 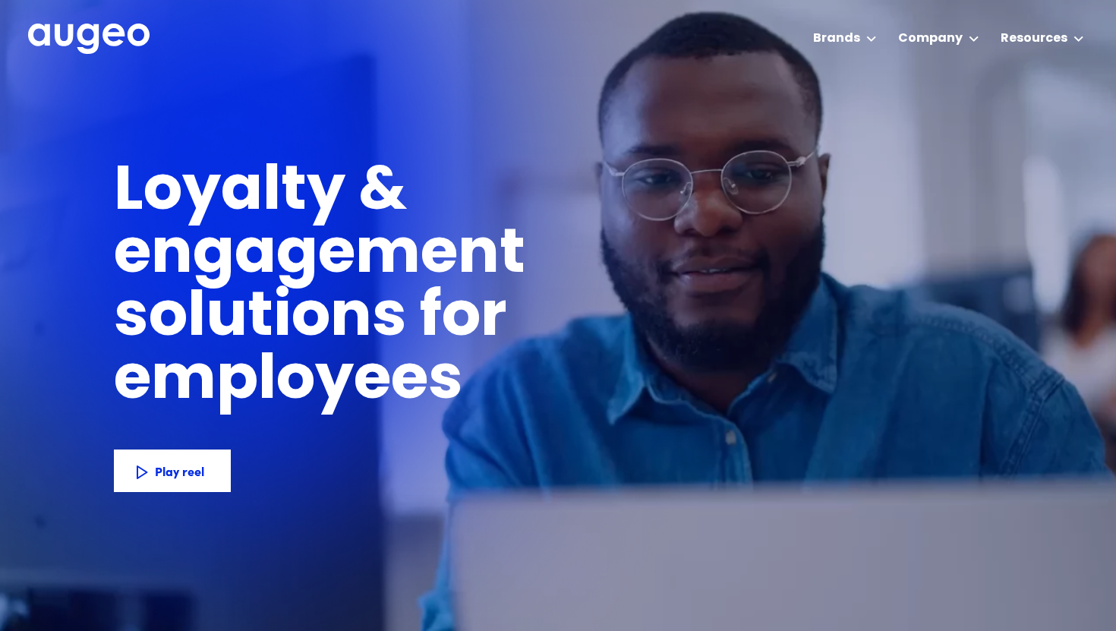 I want to click on img: Augeo's full logo in white., so click(x=89, y=39).